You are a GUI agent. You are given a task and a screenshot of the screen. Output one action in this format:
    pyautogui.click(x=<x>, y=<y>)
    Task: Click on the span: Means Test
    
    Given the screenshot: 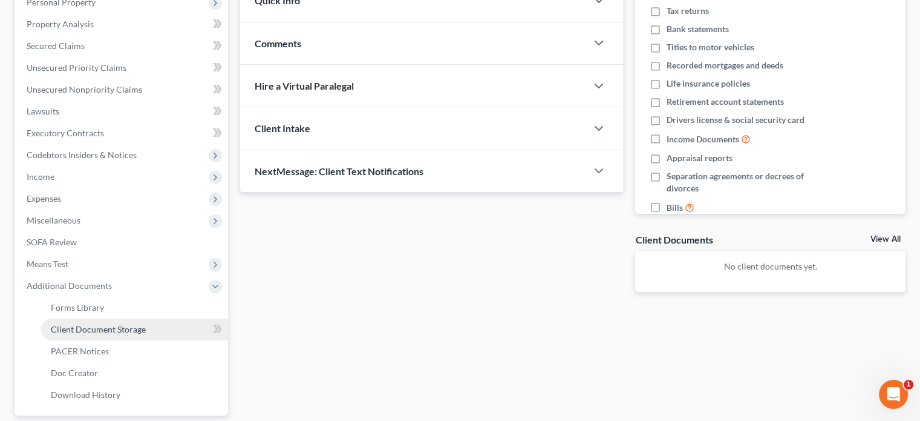 What is the action you would take?
    pyautogui.click(x=47, y=263)
    